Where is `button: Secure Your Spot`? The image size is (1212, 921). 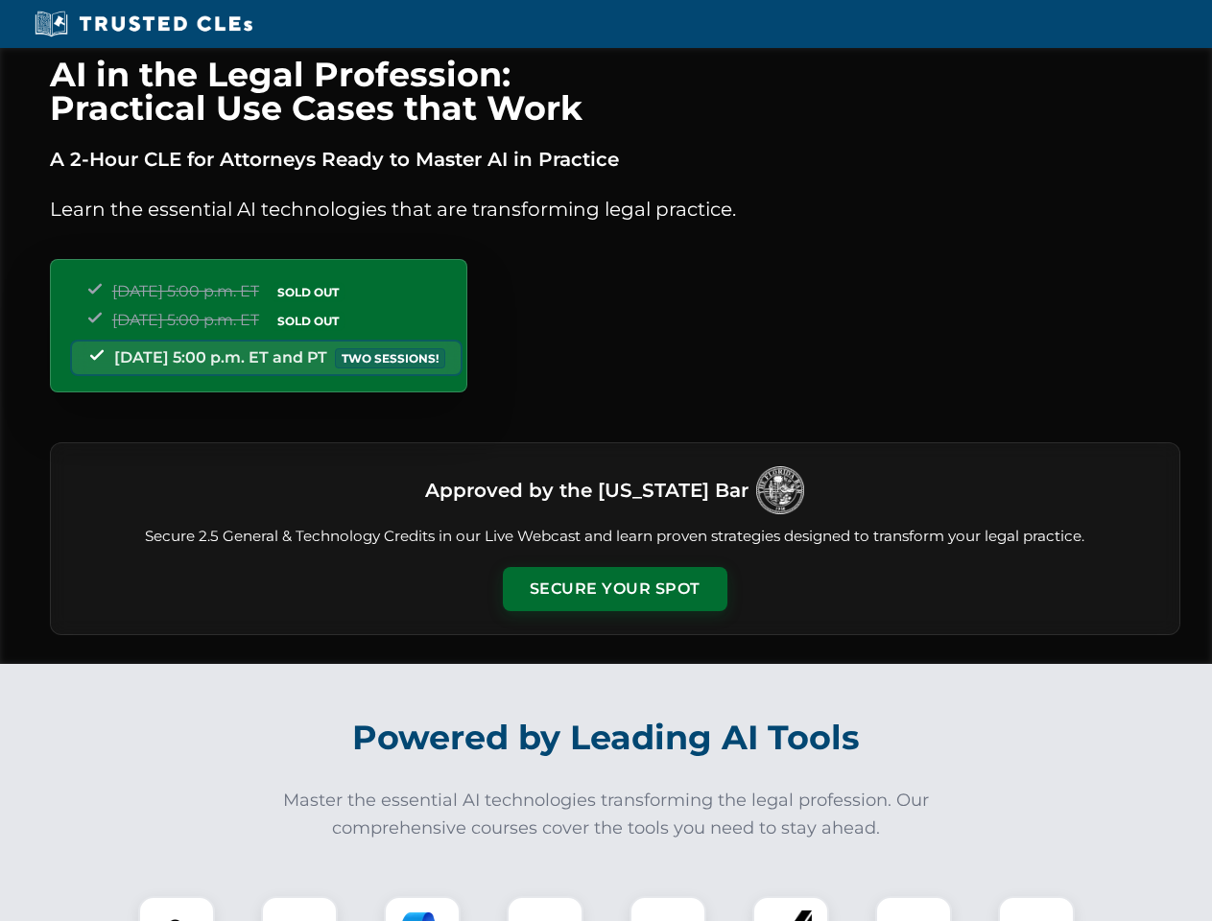
button: Secure Your Spot is located at coordinates (615, 589).